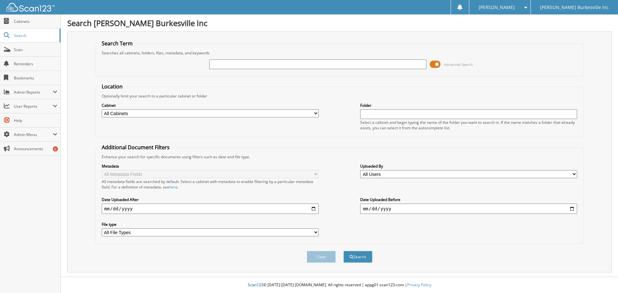 This screenshot has height=293, width=618. I want to click on button: Search, so click(358, 257).